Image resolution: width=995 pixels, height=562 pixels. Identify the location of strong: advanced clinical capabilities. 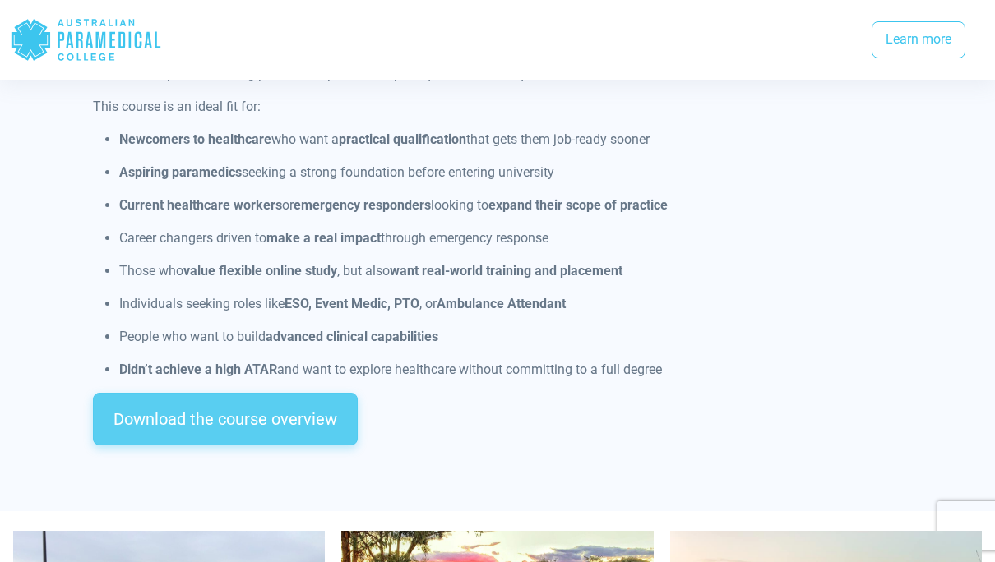
(352, 336).